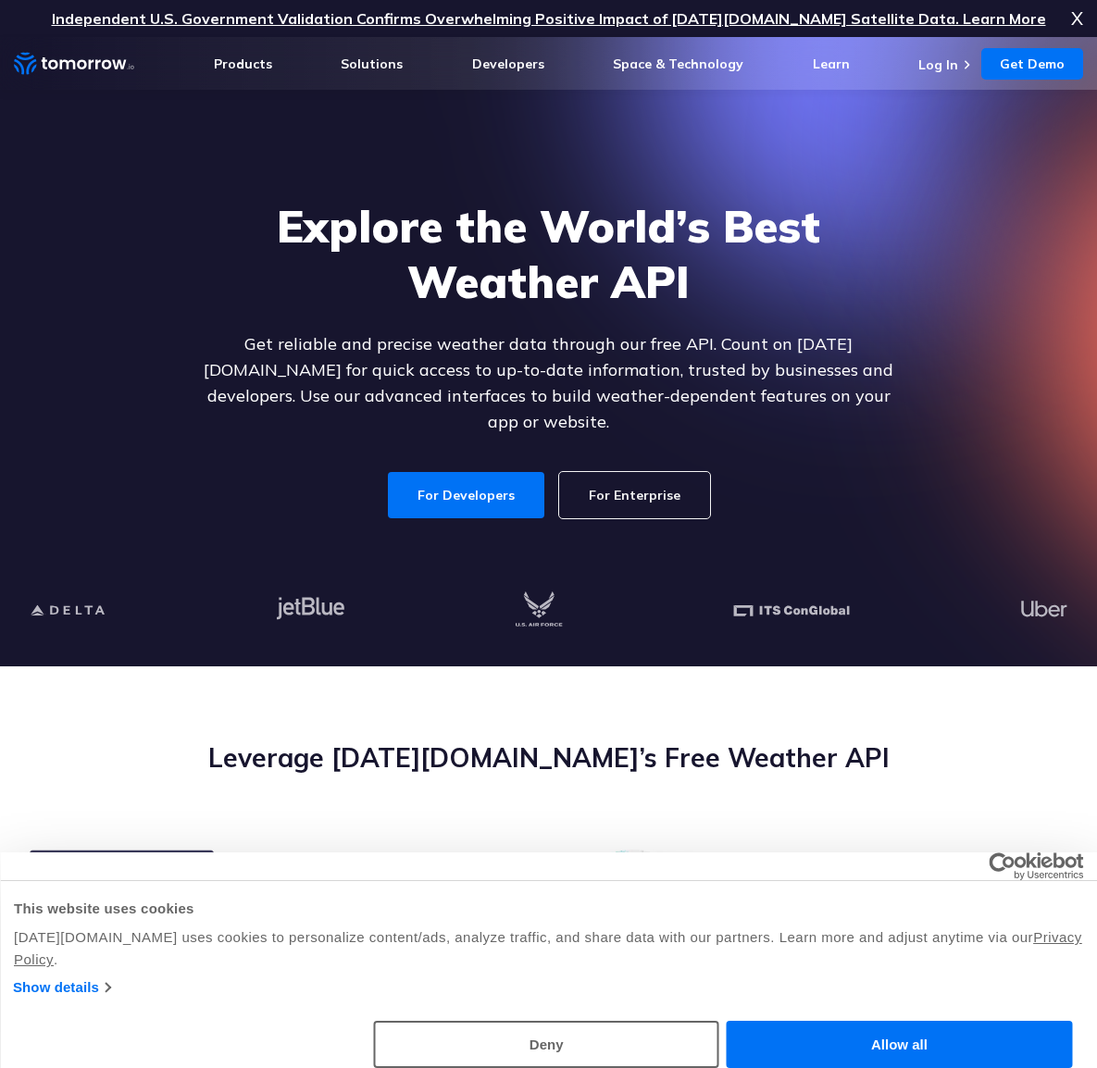 The height and width of the screenshot is (1068, 1097). Describe the element at coordinates (634, 495) in the screenshot. I see `a: For Enterprise` at that location.